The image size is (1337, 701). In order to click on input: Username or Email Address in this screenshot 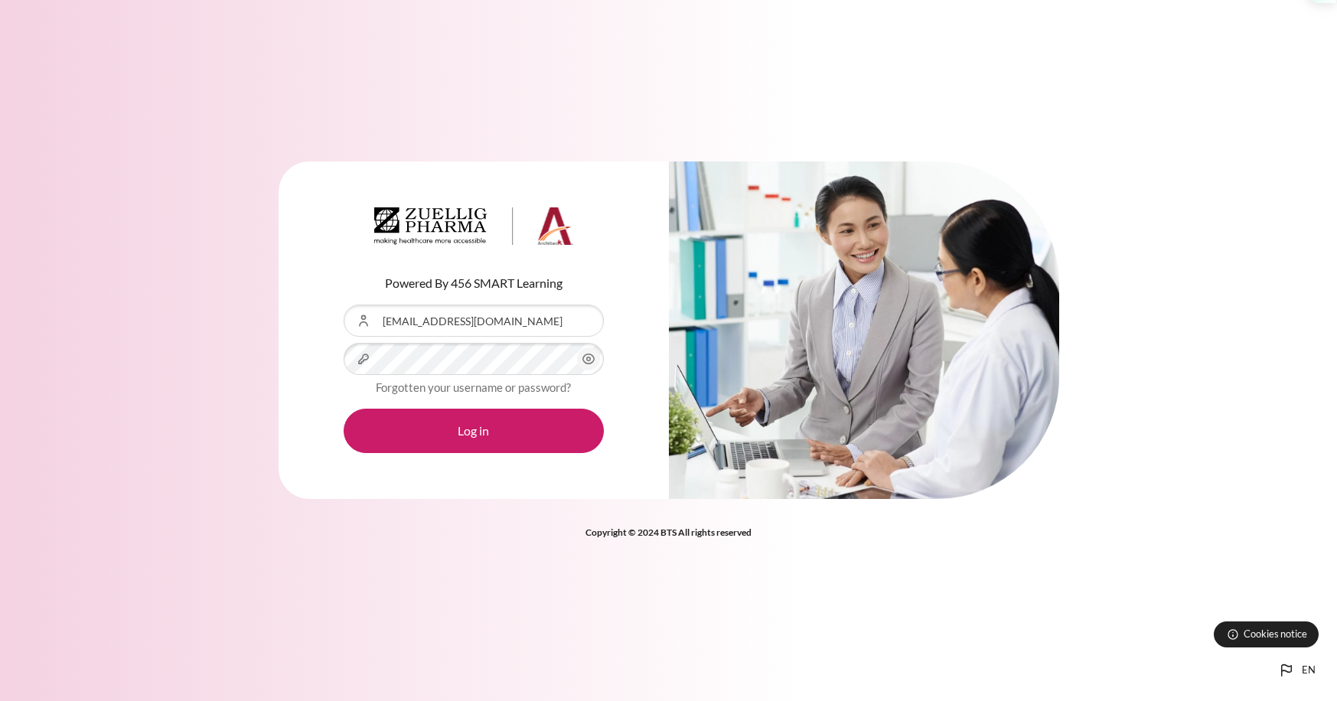, I will do `click(474, 321)`.